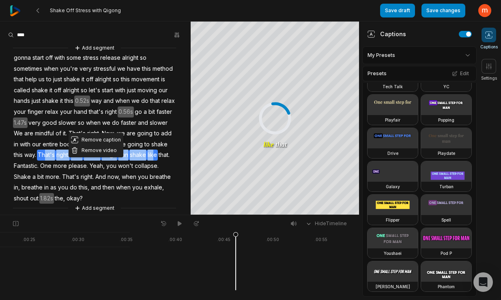 The width and height of the screenshot is (501, 300). Describe the element at coordinates (147, 166) in the screenshot. I see `span: collapse.` at that location.